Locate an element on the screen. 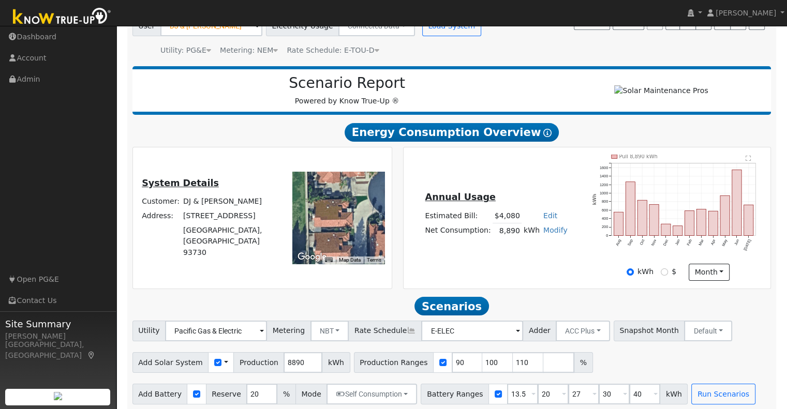 This screenshot has width=787, height=409. a: Modify is located at coordinates (555, 230).